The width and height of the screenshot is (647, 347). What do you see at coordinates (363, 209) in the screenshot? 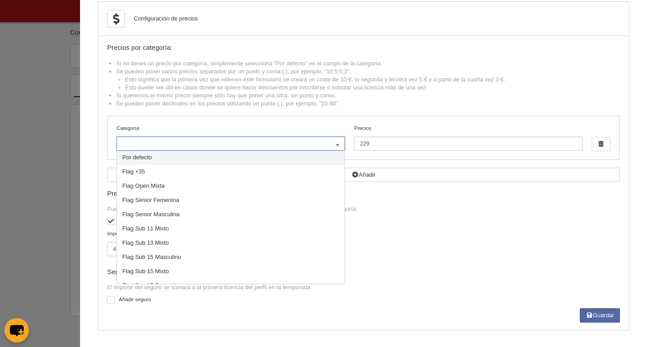
I see `div: Puedes añadir opcionalmente un importe fijo que se sumará al precio seleccionado por categoría.` at bounding box center [363, 209].